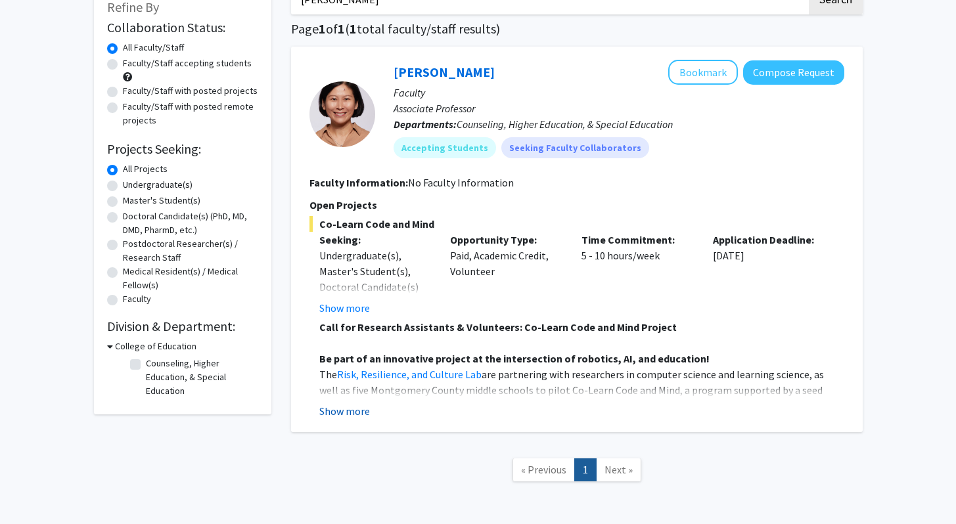  What do you see at coordinates (191, 114) in the screenshot?
I see `label: Faculty/Staff with posted remote projects` at bounding box center [191, 114].